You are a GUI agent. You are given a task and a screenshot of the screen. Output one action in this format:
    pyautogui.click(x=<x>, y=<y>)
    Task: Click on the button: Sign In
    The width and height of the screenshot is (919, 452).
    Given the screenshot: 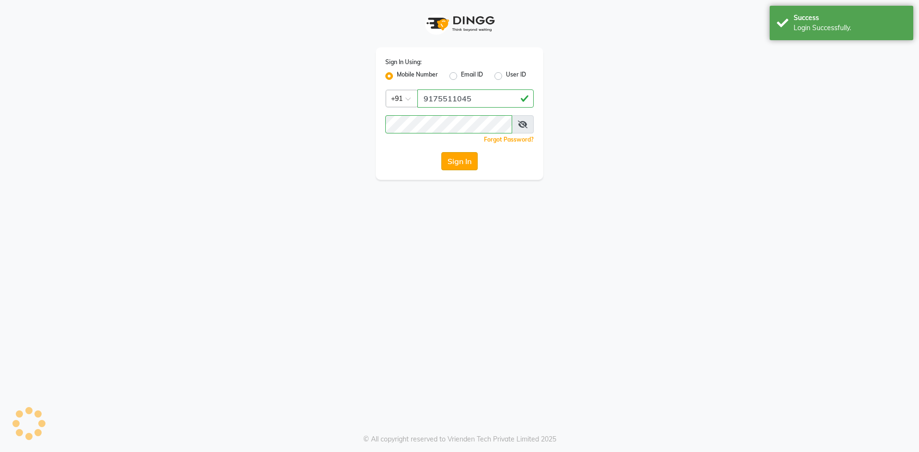 What is the action you would take?
    pyautogui.click(x=460, y=161)
    